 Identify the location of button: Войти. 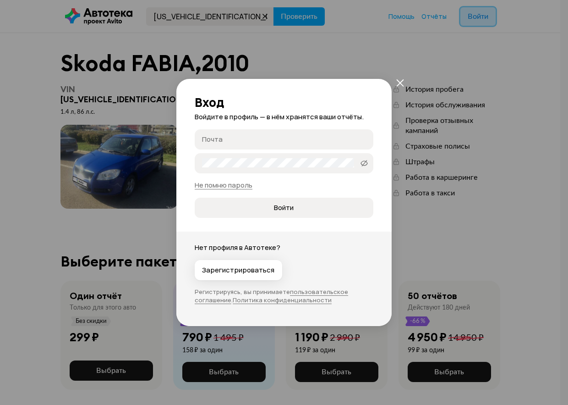
(284, 208).